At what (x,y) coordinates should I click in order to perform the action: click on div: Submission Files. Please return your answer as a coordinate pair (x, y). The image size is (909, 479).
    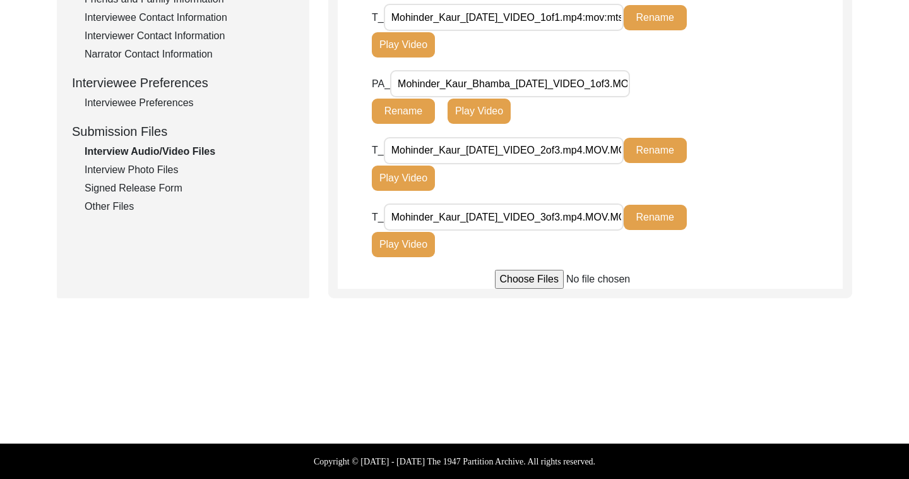
    Looking at the image, I should click on (183, 131).